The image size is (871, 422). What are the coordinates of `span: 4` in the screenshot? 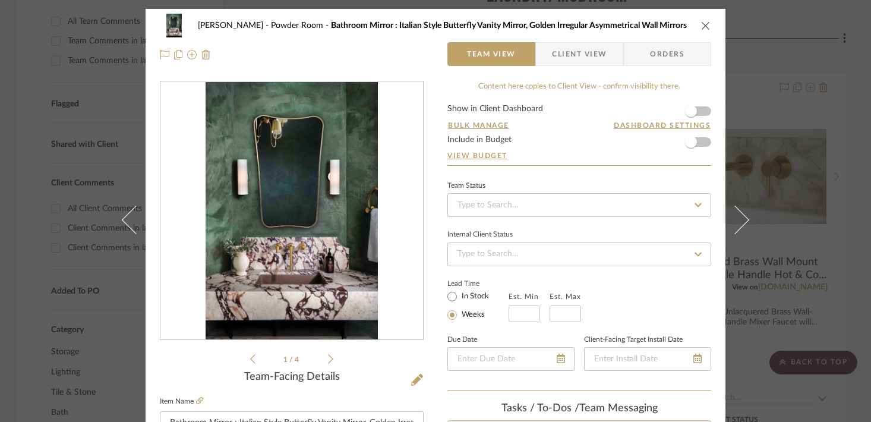 It's located at (298, 359).